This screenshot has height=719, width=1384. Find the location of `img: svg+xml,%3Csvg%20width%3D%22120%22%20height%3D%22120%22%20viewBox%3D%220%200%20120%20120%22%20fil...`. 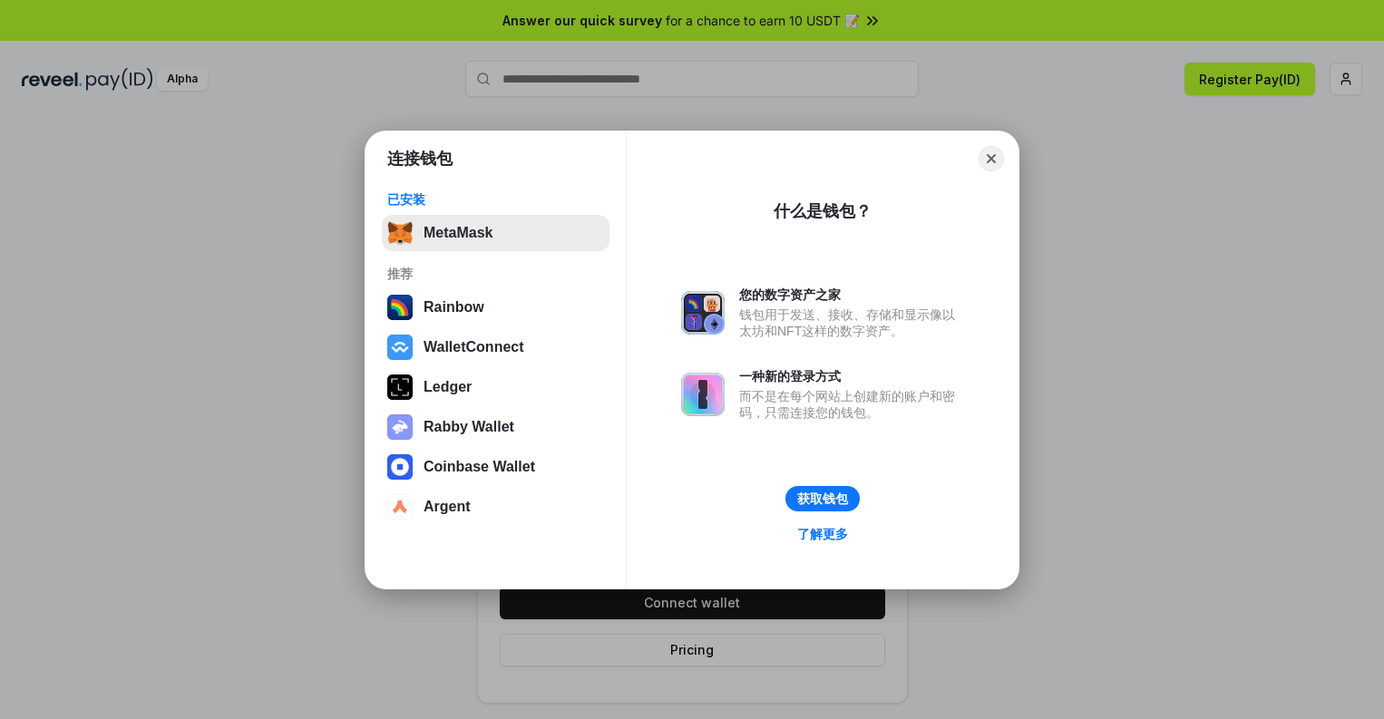

img: svg+xml,%3Csvg%20width%3D%22120%22%20height%3D%22120%22%20viewBox%3D%220%200%20120%20120%22%20fil... is located at coordinates (400, 307).